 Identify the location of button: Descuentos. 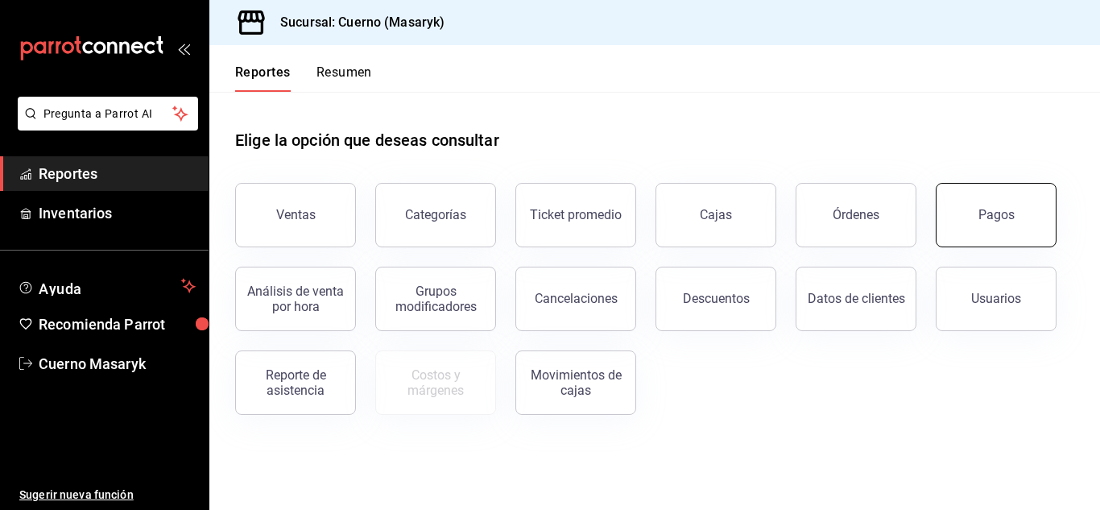
(716, 299).